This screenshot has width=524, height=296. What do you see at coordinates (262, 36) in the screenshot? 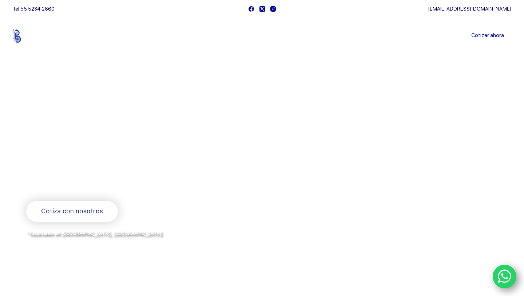
I see `nav: Menu Principal` at bounding box center [262, 36].